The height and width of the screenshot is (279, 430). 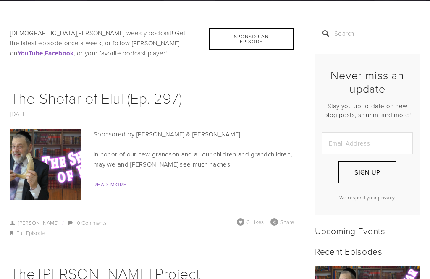 I want to click on h2: Recent Episodes, so click(x=368, y=252).